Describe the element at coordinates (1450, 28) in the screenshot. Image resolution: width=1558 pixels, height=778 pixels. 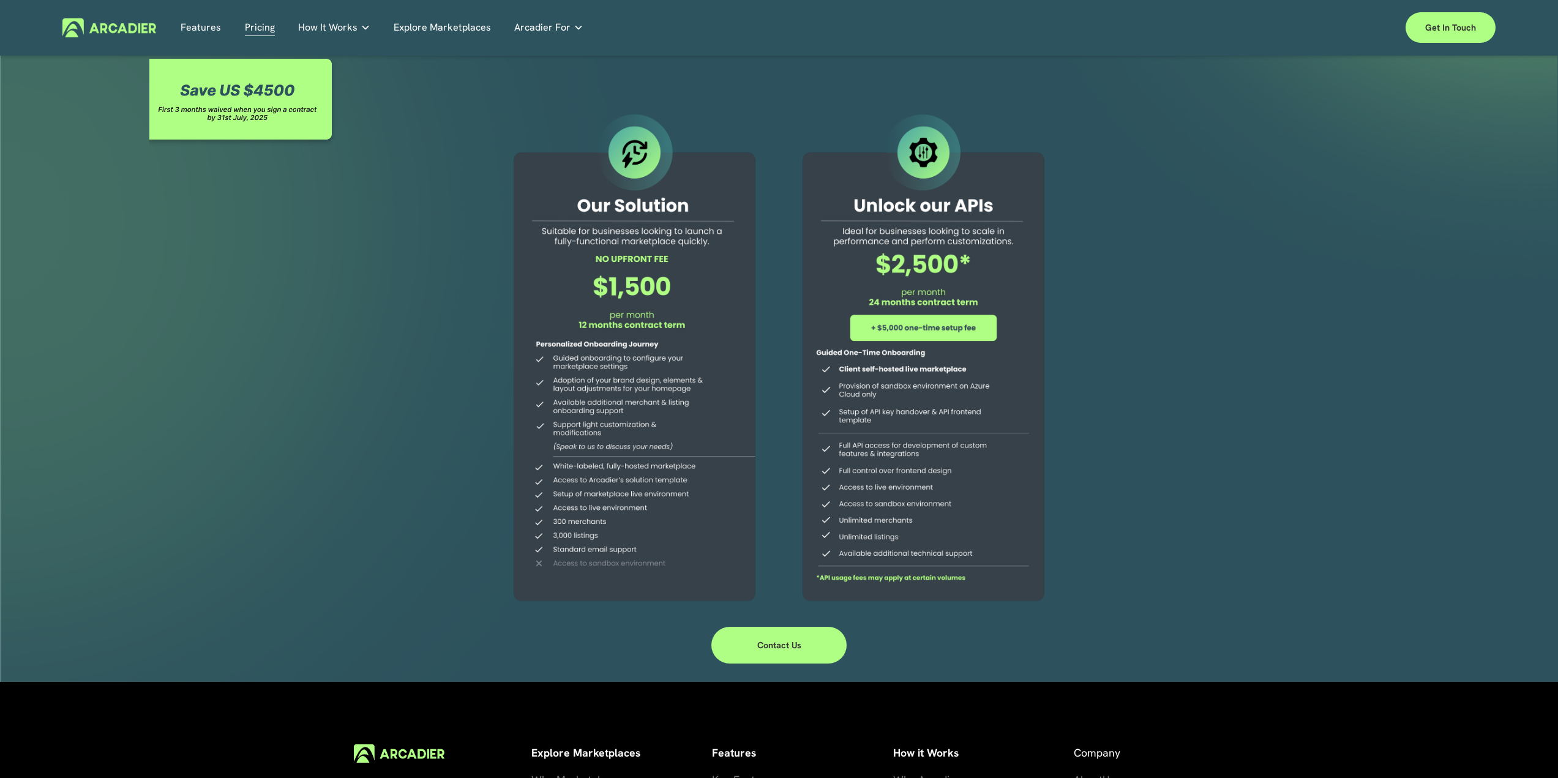
I see `a: Get in touch` at that location.